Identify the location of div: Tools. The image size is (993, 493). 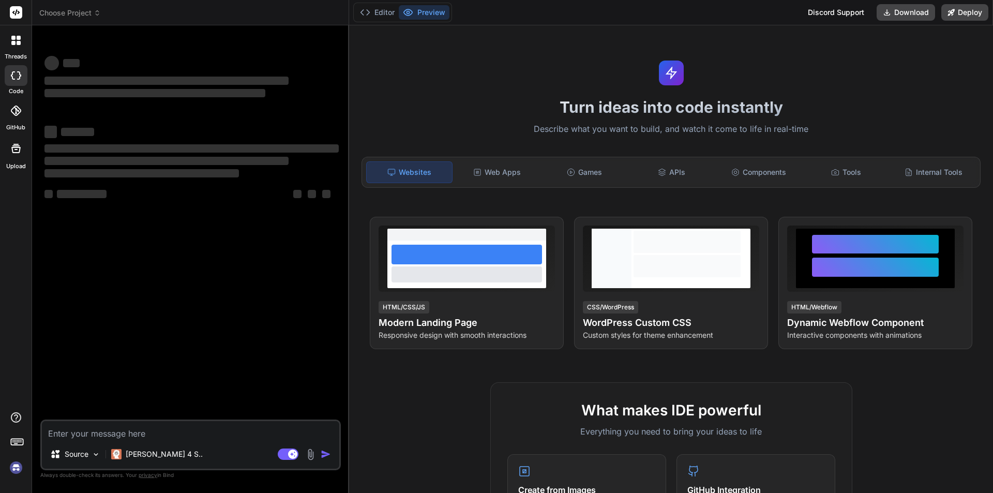
(847, 172).